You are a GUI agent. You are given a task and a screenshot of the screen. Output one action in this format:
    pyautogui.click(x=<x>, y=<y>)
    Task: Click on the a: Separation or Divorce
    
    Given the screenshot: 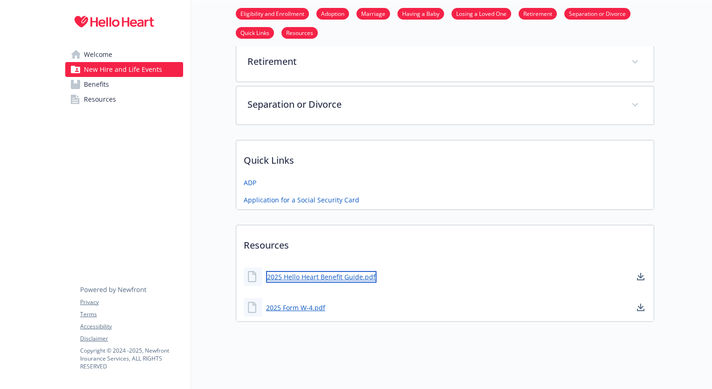 What is the action you would take?
    pyautogui.click(x=597, y=13)
    